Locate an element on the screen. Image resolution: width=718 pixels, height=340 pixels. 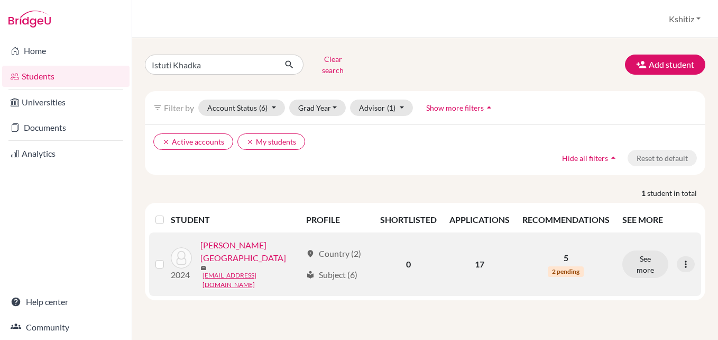
th: PROFILE is located at coordinates (337, 220).